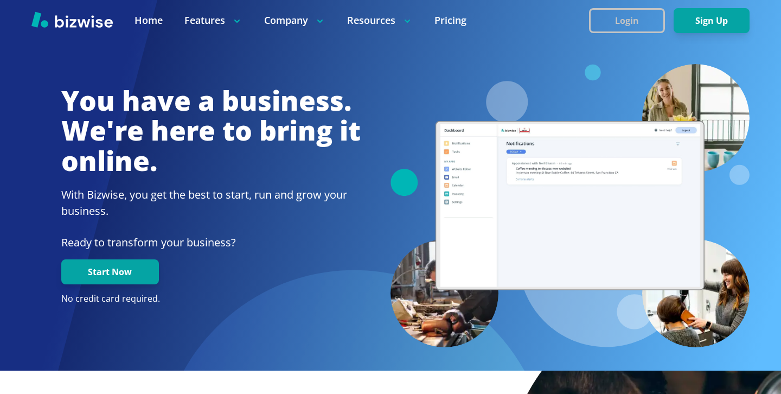 The width and height of the screenshot is (781, 394). Describe the element at coordinates (213, 20) in the screenshot. I see `p: Features` at that location.